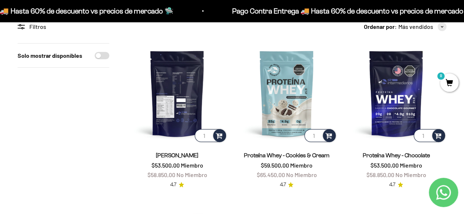  What do you see at coordinates (441, 76) in the screenshot?
I see `mark: 0` at bounding box center [441, 76].